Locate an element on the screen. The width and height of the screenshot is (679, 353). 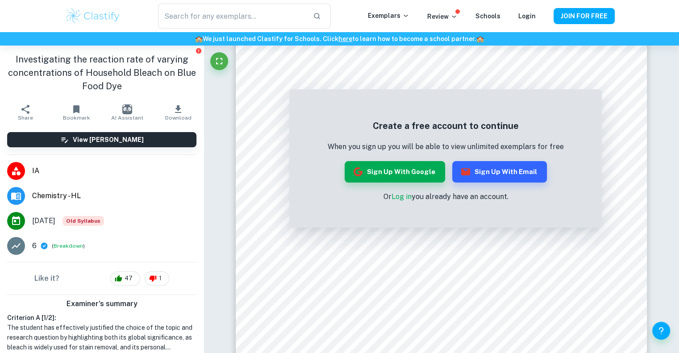
a: Sign up with Google is located at coordinates (395, 172).